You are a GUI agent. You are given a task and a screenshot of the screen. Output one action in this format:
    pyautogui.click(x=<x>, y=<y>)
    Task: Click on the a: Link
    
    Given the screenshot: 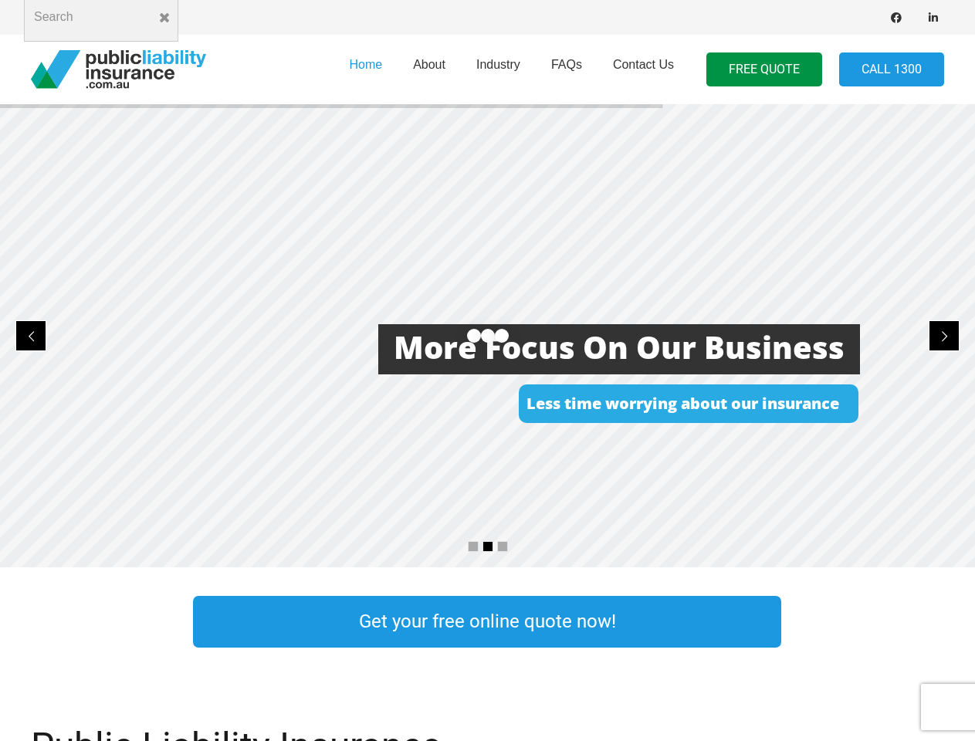 What is the action you would take?
    pyautogui.click(x=893, y=622)
    